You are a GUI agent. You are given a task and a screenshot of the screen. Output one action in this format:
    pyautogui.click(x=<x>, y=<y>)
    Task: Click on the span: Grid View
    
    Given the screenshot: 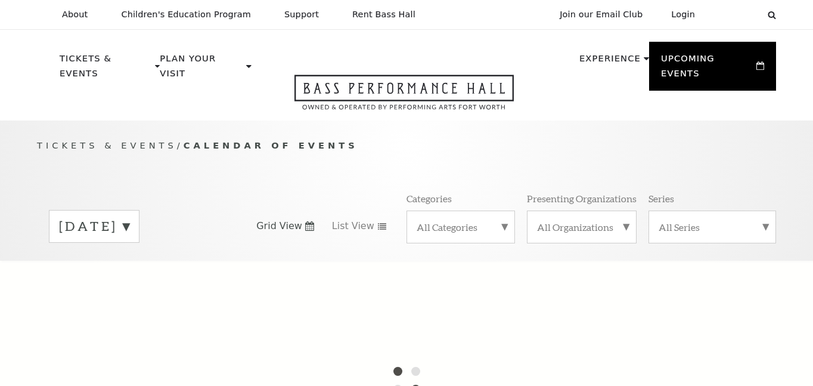 What is the action you would take?
    pyautogui.click(x=279, y=226)
    